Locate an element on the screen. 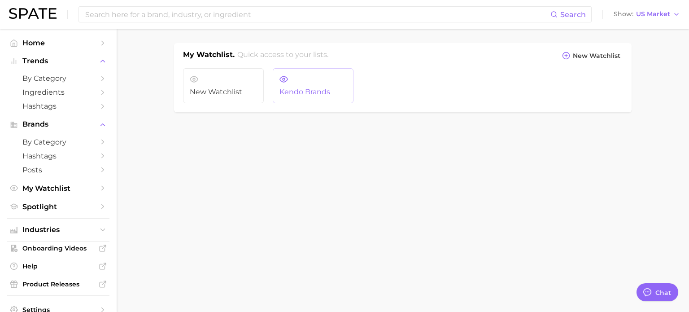 The width and height of the screenshot is (689, 312). a: Ingredients is located at coordinates (58, 92).